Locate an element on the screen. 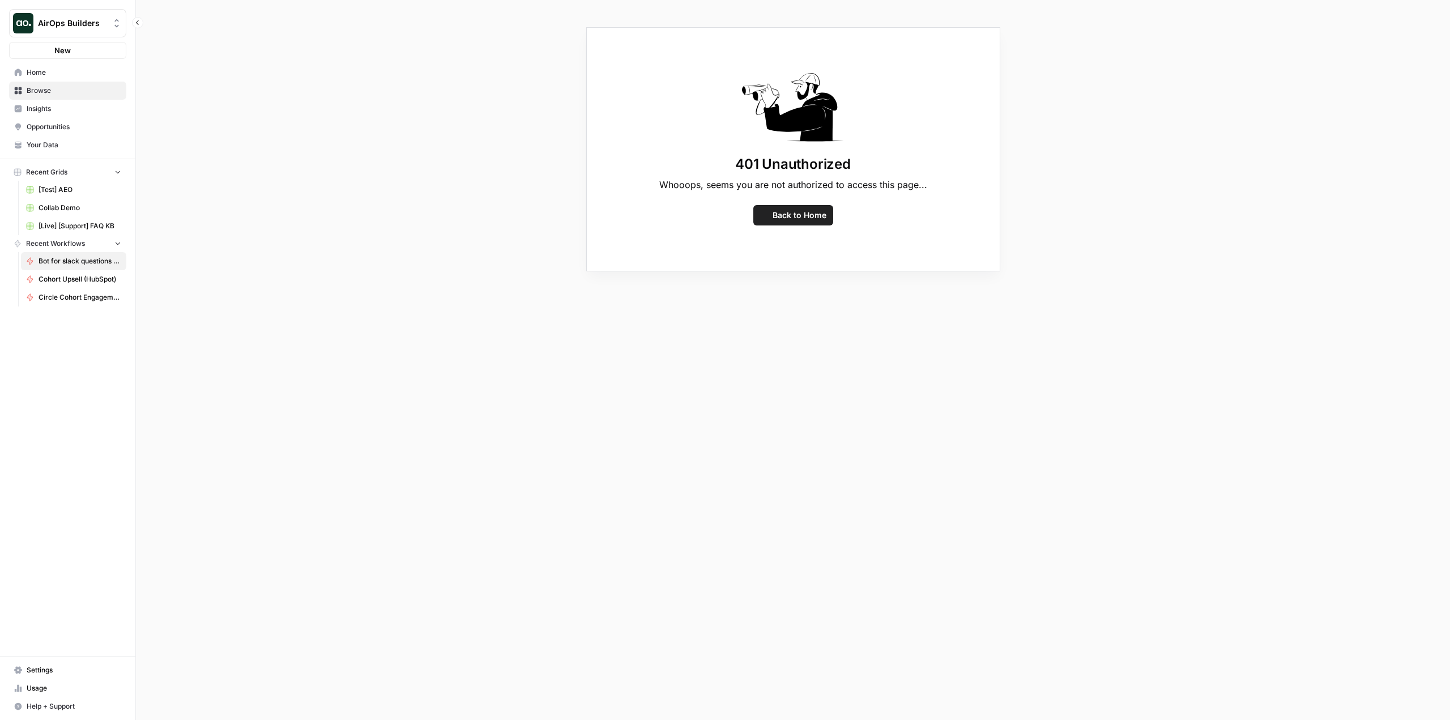 This screenshot has width=1450, height=720. span: Back to Home is located at coordinates (799, 215).